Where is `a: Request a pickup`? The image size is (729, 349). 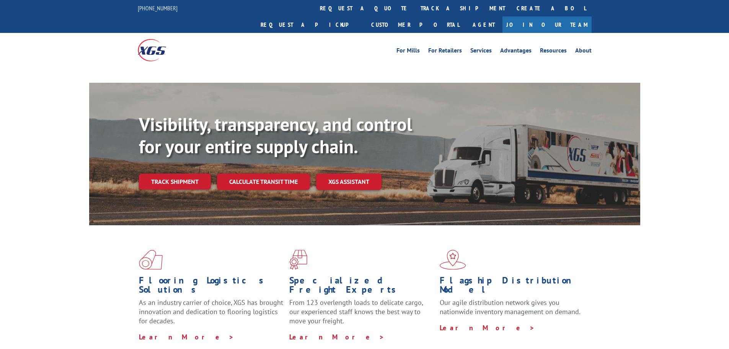
a: Request a pickup is located at coordinates (310, 24).